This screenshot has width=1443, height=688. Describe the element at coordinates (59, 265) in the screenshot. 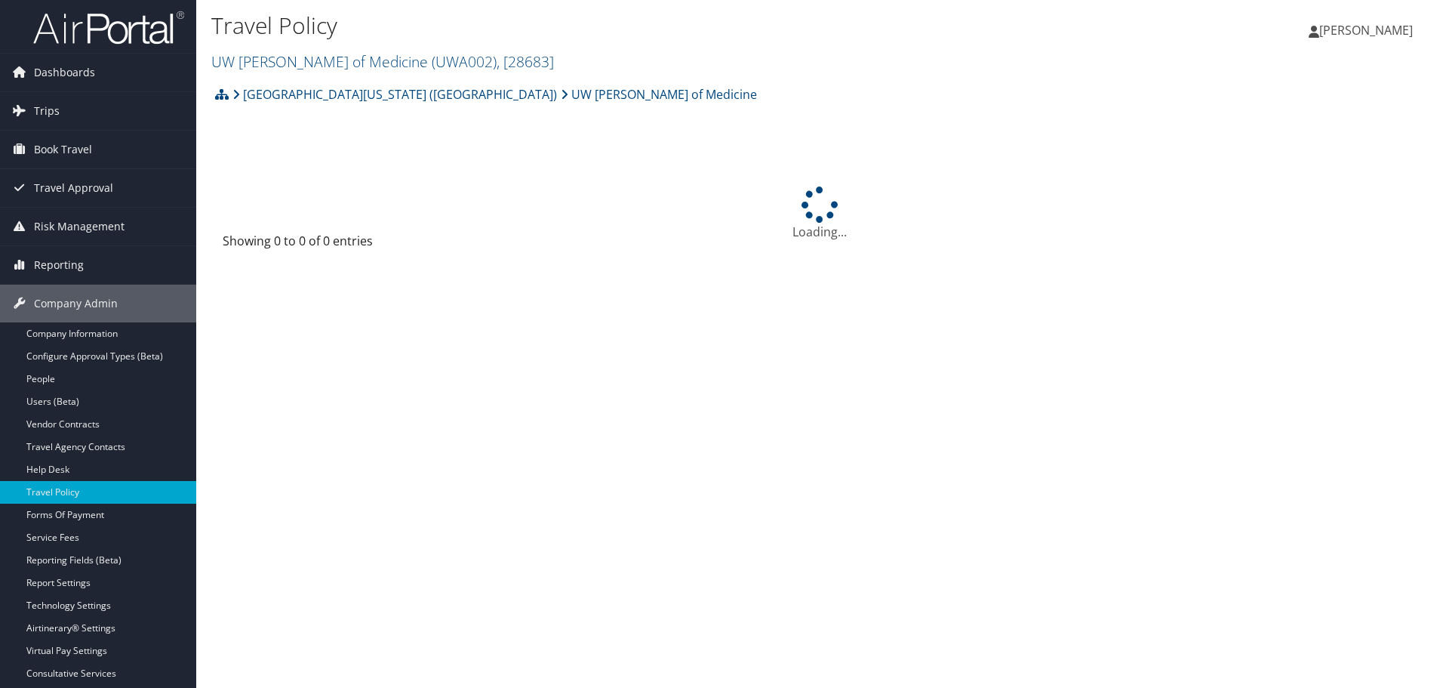

I see `span: Reporting` at that location.